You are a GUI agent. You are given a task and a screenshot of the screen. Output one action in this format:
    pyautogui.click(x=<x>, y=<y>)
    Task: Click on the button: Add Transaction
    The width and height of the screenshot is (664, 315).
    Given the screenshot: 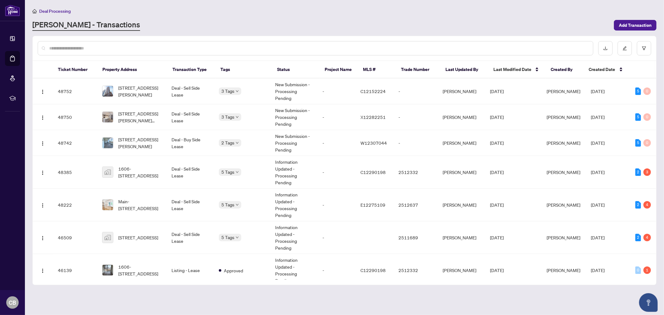 What is the action you would take?
    pyautogui.click(x=635, y=25)
    